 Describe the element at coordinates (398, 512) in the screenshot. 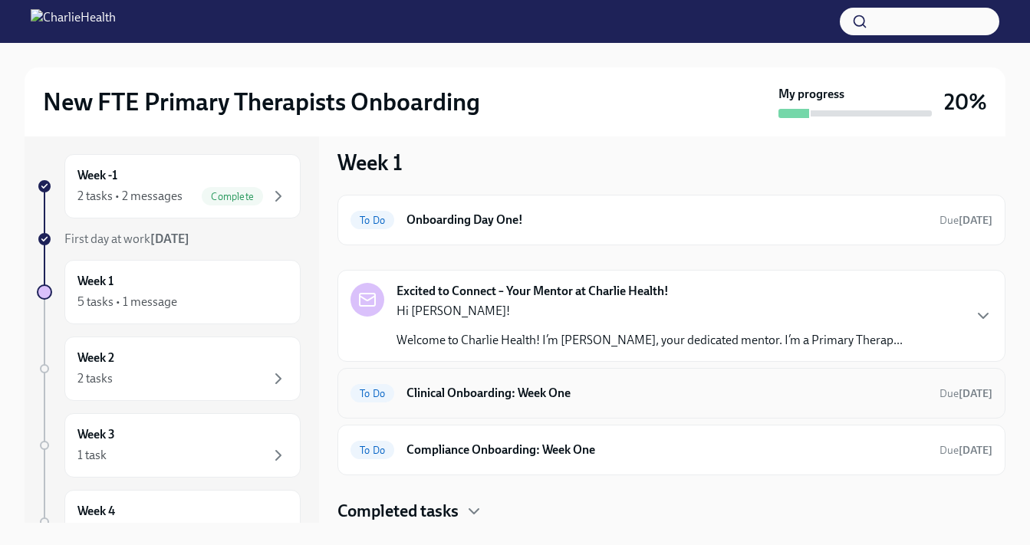

I see `h4: Completed tasks` at that location.